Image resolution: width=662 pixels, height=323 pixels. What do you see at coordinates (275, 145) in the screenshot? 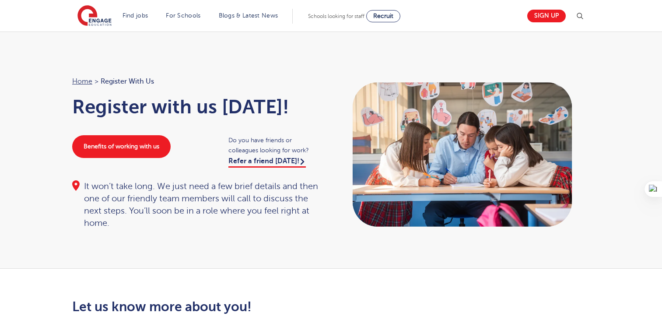
I see `span: Do you have friends or colleagues looking for work?` at bounding box center [275, 145].